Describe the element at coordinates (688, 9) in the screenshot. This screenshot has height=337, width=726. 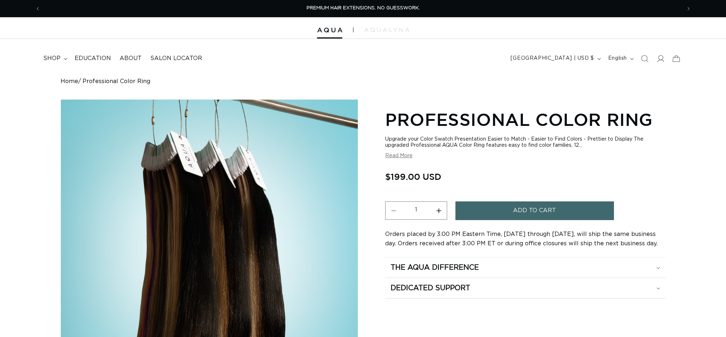
I see `button: Next announcement` at that location.